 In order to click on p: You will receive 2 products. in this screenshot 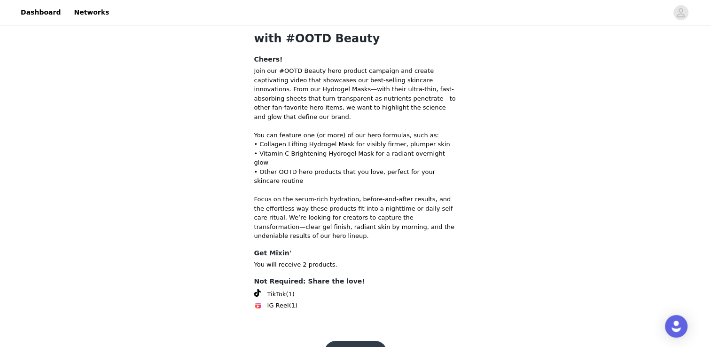, I will do `click(356, 265)`.